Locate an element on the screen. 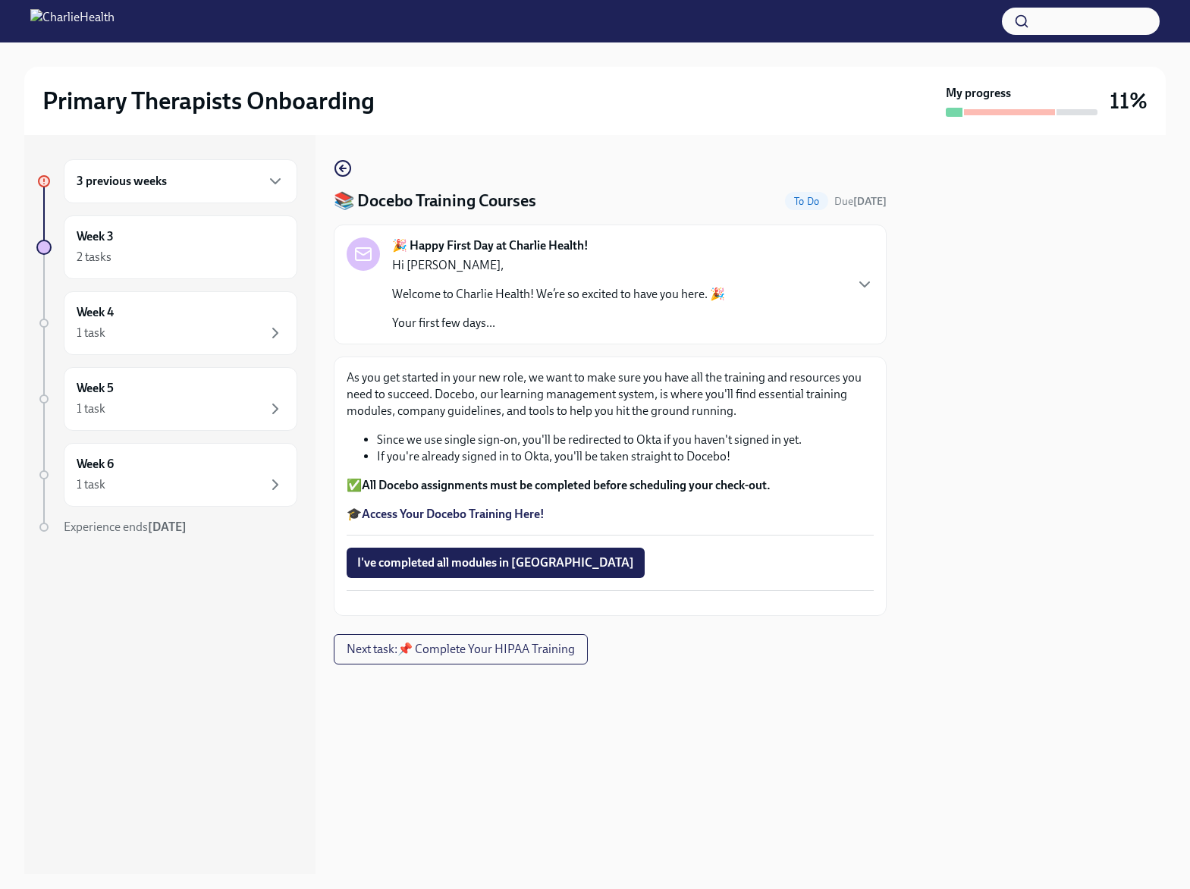 The height and width of the screenshot is (889, 1190). span: Next task : 📌 Complete Your HIPAA Training is located at coordinates (460, 649).